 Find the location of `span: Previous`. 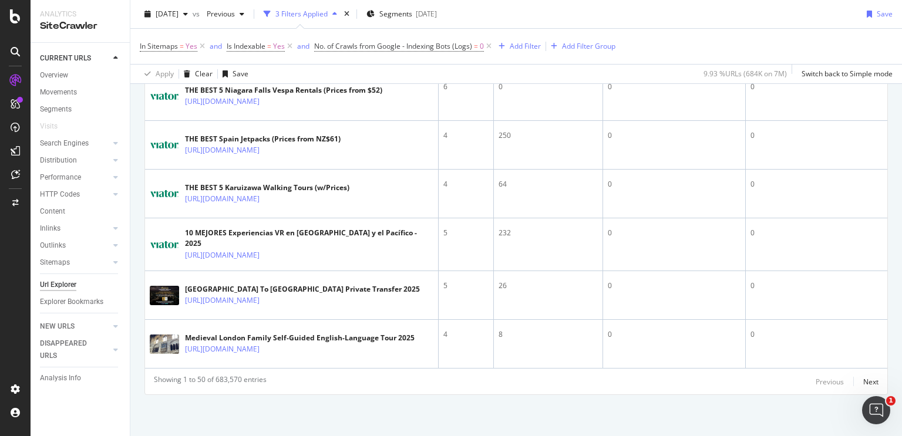

span: Previous is located at coordinates (218, 14).